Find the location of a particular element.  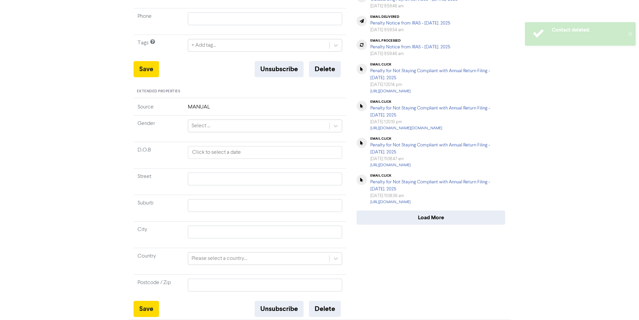

div: Chat Widget is located at coordinates (597, 283).